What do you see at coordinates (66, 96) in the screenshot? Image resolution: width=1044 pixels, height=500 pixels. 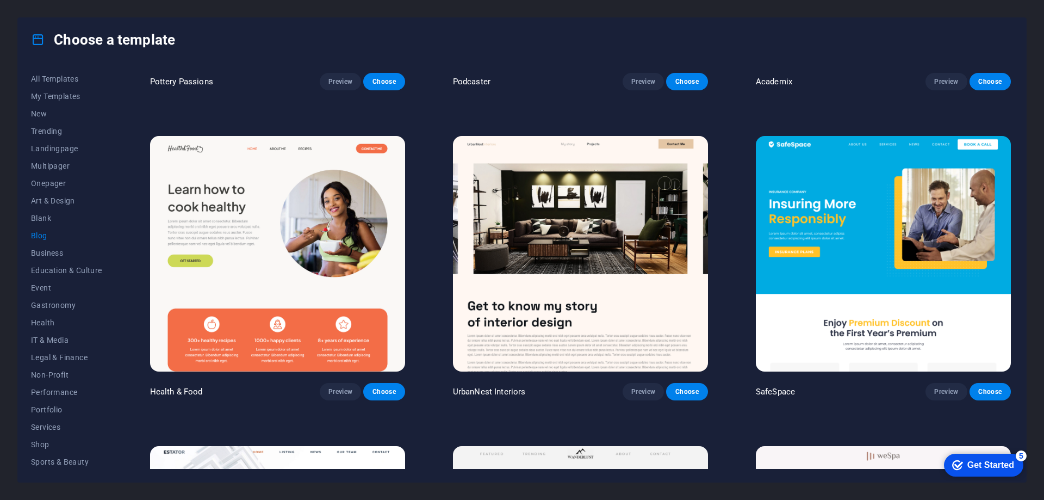 I see `button: My Templates` at bounding box center [66, 96].